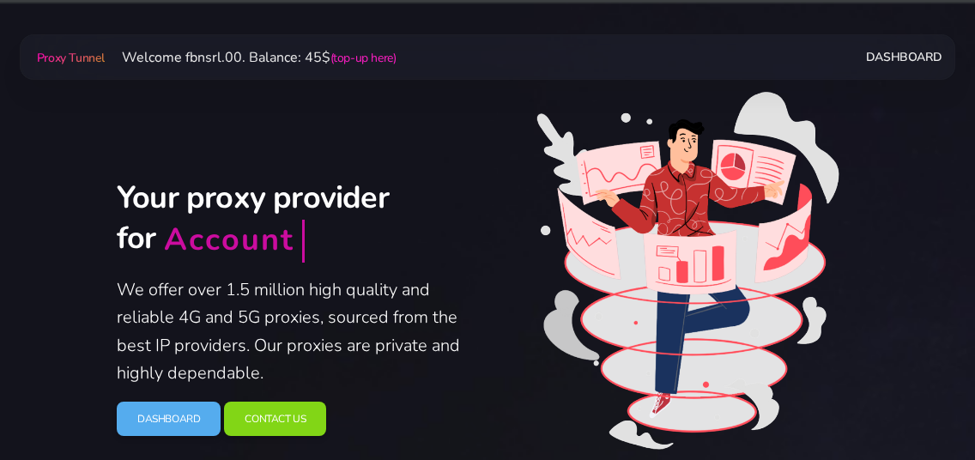 The height and width of the screenshot is (460, 975). Describe the element at coordinates (363, 57) in the screenshot. I see `a: (top-up here)` at that location.